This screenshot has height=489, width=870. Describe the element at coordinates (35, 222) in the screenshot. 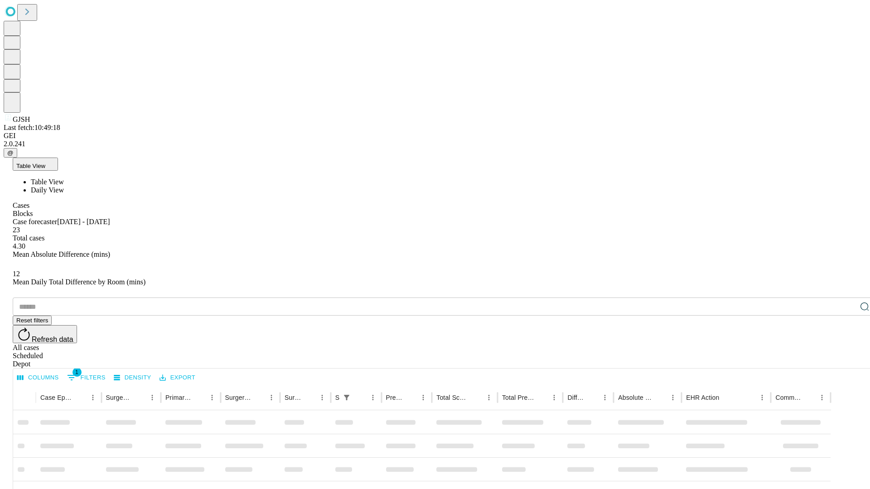

I see `span: Case forecaster` at that location.